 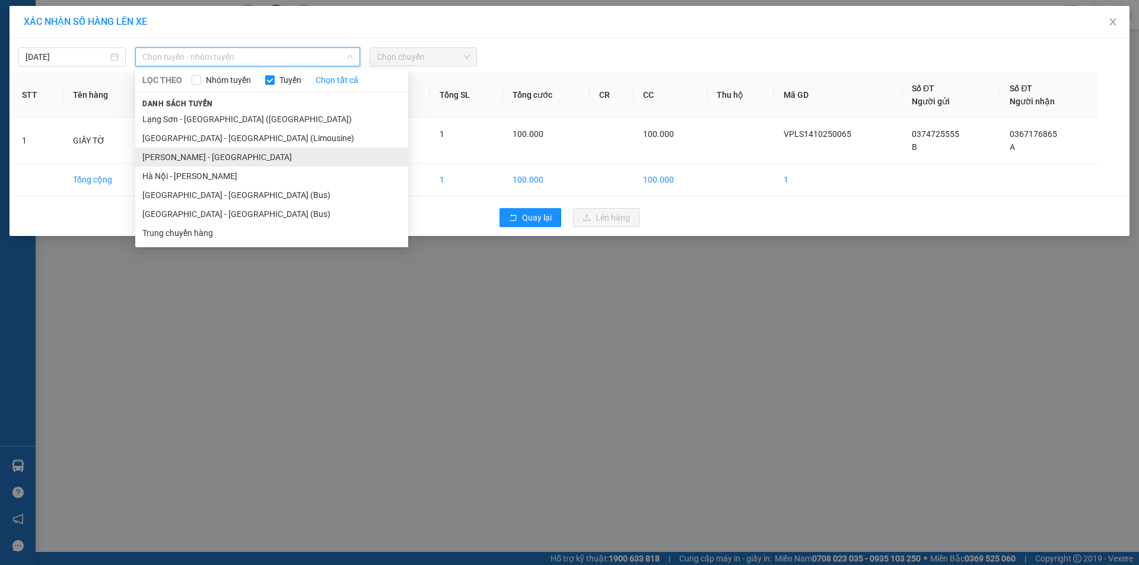 What do you see at coordinates (546, 95) in the screenshot?
I see `th: Tổng cước` at bounding box center [546, 95].